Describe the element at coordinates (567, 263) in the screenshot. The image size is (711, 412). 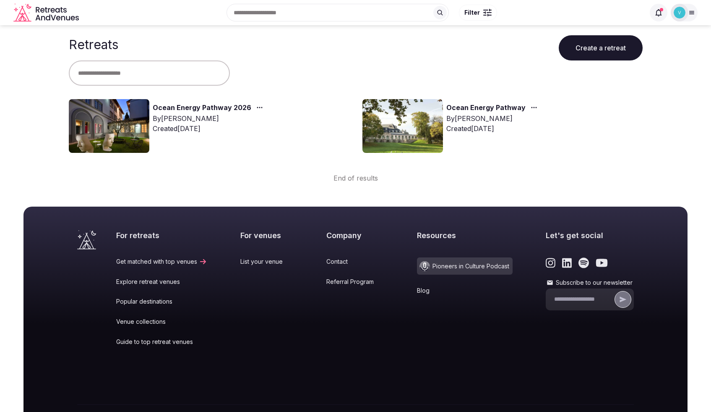
I see `a: Link to the retreats and venues LinkedIn page` at that location.